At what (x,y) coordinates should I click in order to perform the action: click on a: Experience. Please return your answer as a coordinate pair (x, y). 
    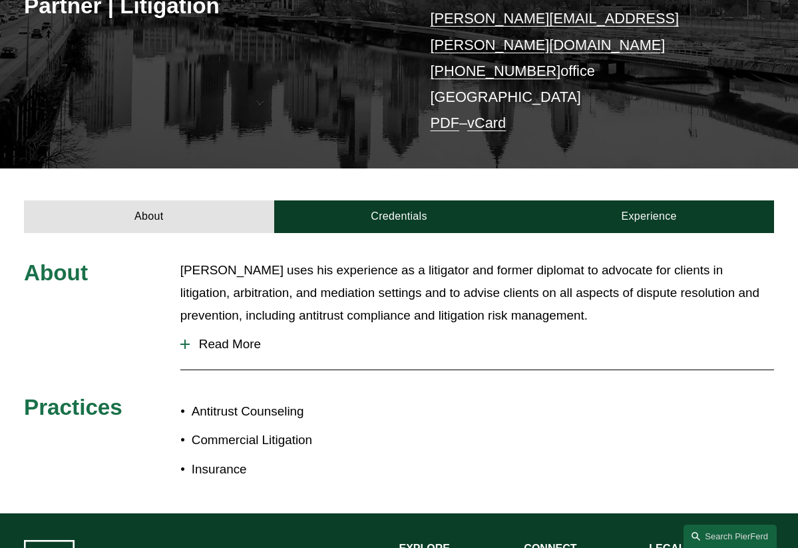
    Looking at the image, I should click on (649, 216).